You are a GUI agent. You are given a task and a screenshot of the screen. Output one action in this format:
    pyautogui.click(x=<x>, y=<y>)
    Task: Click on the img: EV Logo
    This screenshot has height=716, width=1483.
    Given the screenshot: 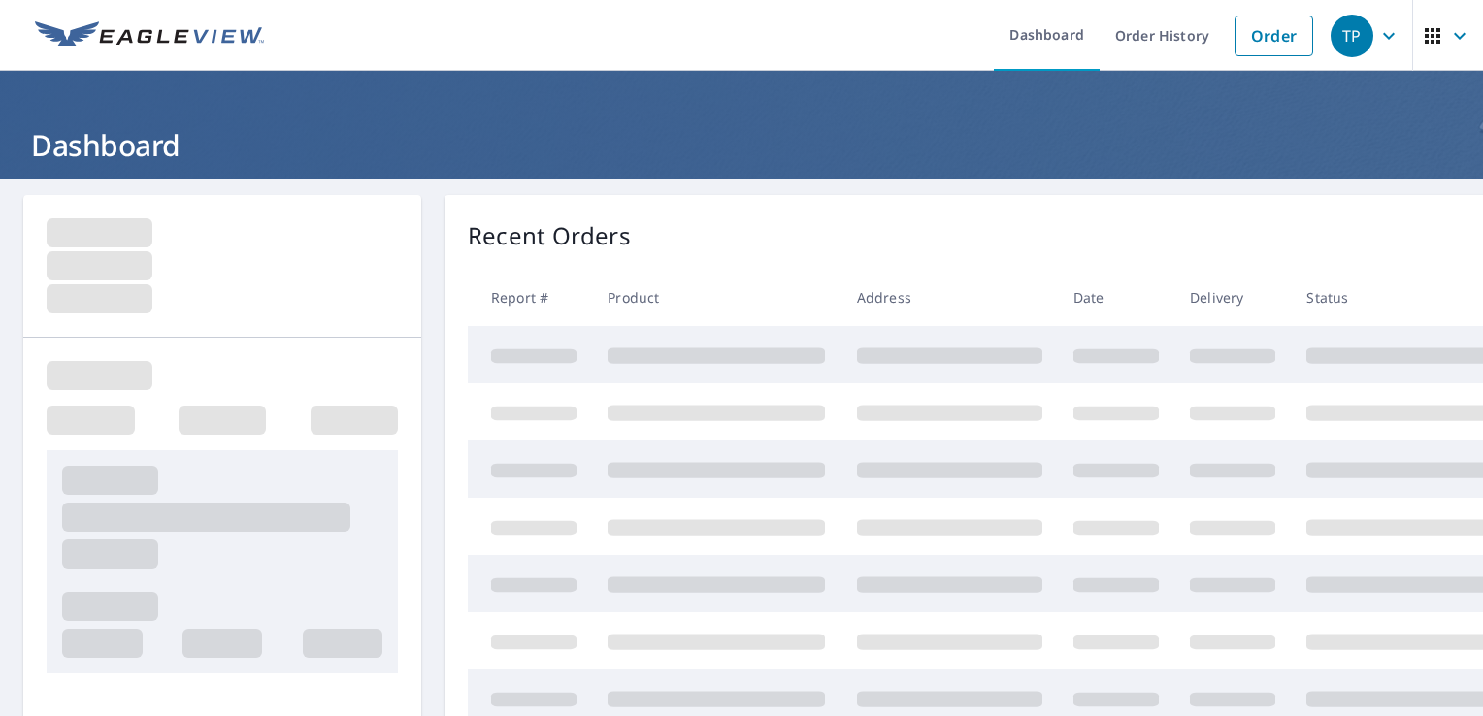 What is the action you would take?
    pyautogui.click(x=149, y=36)
    